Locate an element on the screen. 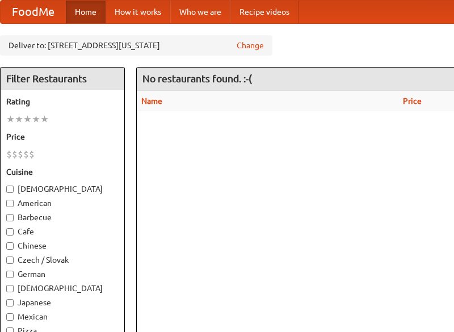 The width and height of the screenshot is (454, 332). label: Mexican is located at coordinates (62, 317).